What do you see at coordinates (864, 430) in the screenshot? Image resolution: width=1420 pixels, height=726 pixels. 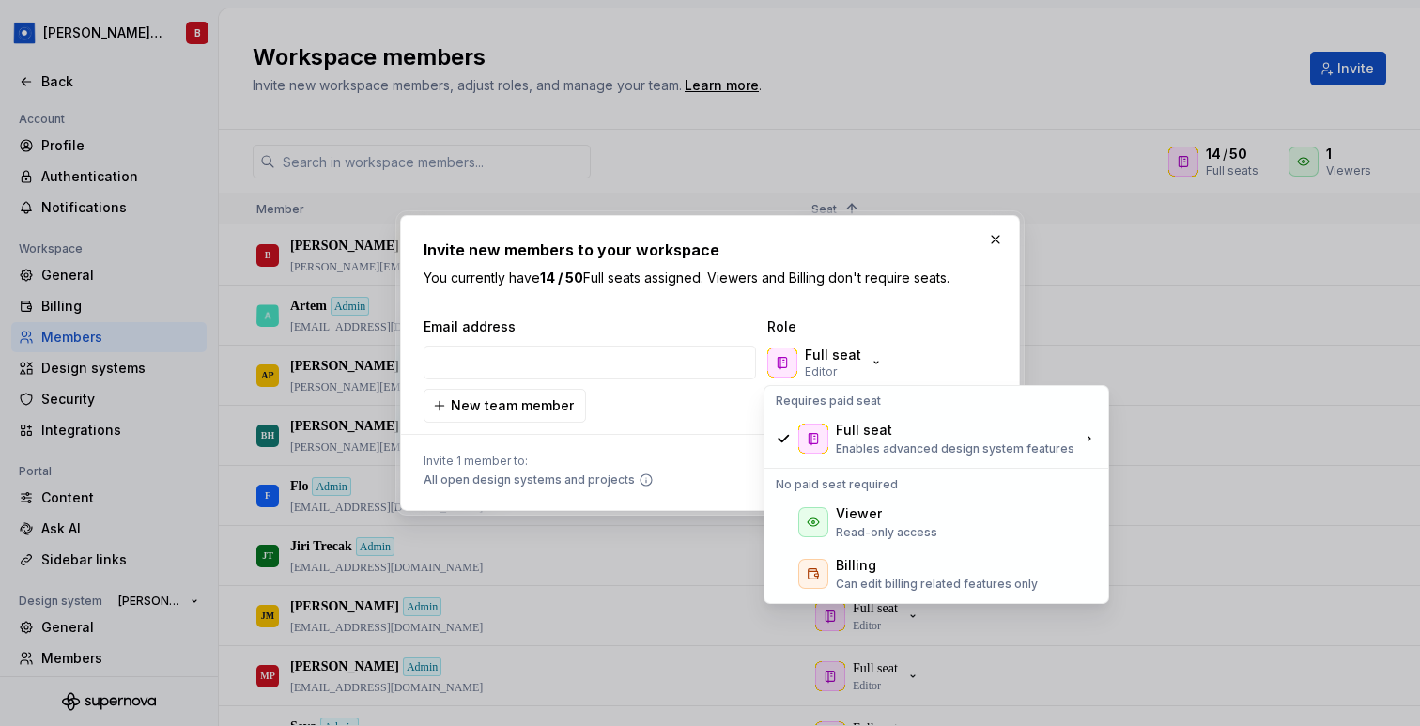 I see `div: Full seat` at bounding box center [864, 430].